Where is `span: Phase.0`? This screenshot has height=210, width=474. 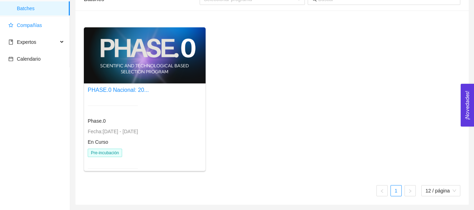
span: Phase.0 is located at coordinates (97, 121).